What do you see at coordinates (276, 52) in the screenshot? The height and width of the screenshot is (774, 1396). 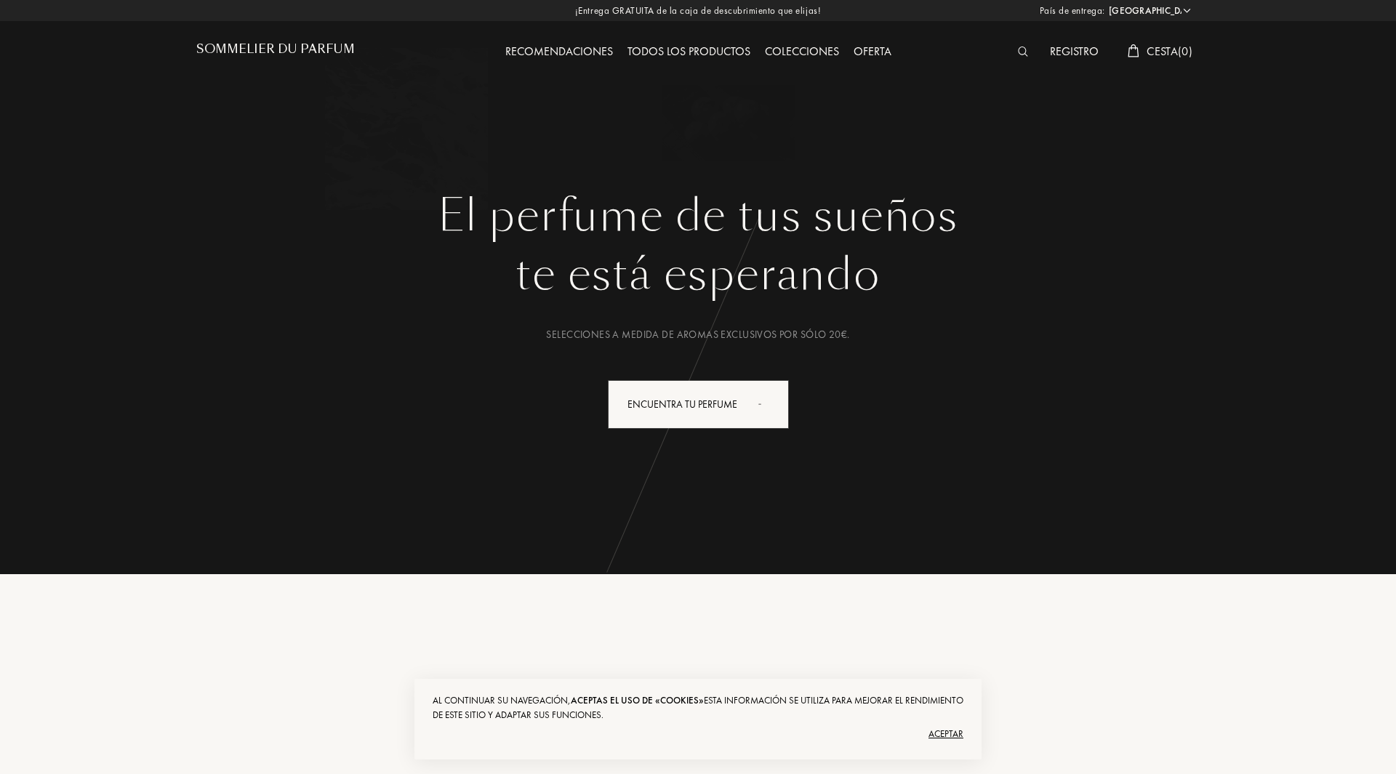 I see `a: Sommelier du Parfum` at bounding box center [276, 52].